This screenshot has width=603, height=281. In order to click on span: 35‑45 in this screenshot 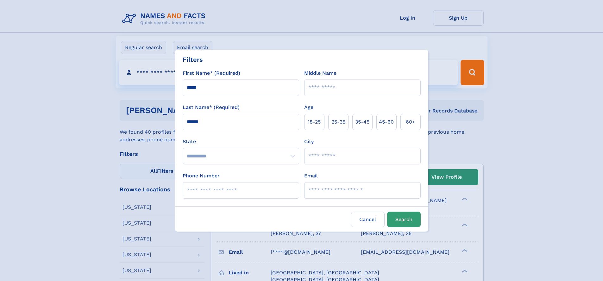, I will do `click(362, 122)`.